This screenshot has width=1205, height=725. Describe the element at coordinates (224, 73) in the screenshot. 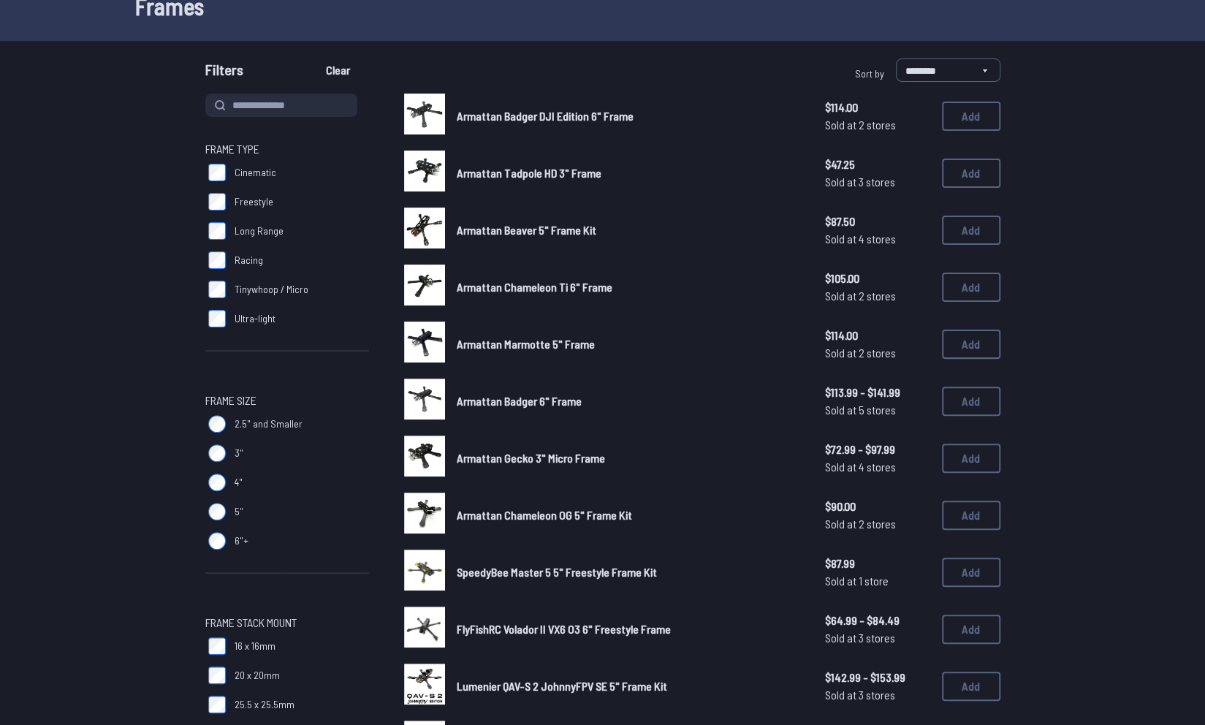

I see `span: Filters` at that location.